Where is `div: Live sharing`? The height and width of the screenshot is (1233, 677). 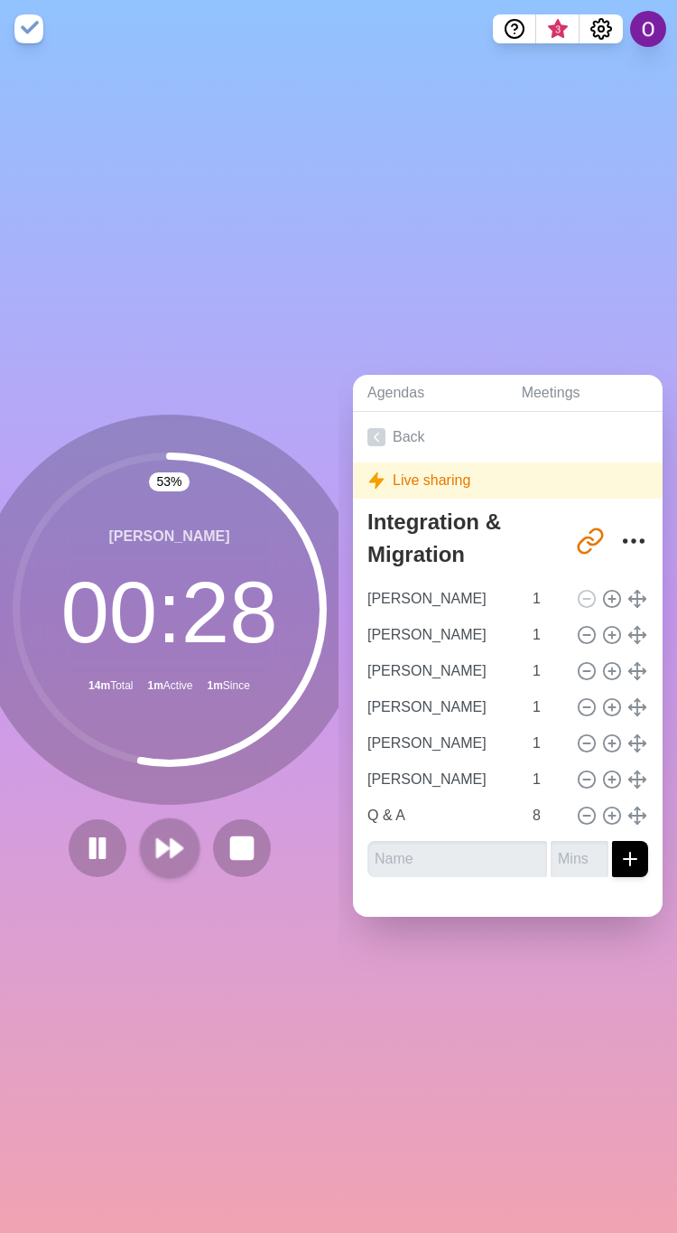 div: Live sharing is located at coordinates (508, 480).